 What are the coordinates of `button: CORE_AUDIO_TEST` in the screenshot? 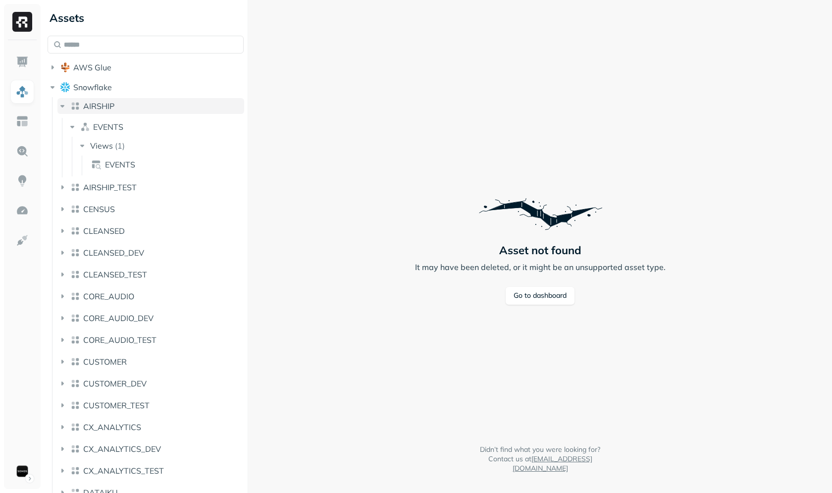 It's located at (151, 340).